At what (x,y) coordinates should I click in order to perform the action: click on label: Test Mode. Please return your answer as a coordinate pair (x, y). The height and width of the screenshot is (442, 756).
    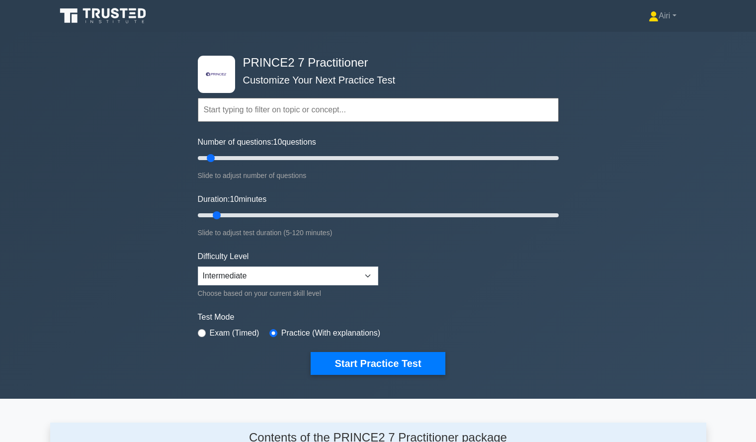
    Looking at the image, I should click on (378, 317).